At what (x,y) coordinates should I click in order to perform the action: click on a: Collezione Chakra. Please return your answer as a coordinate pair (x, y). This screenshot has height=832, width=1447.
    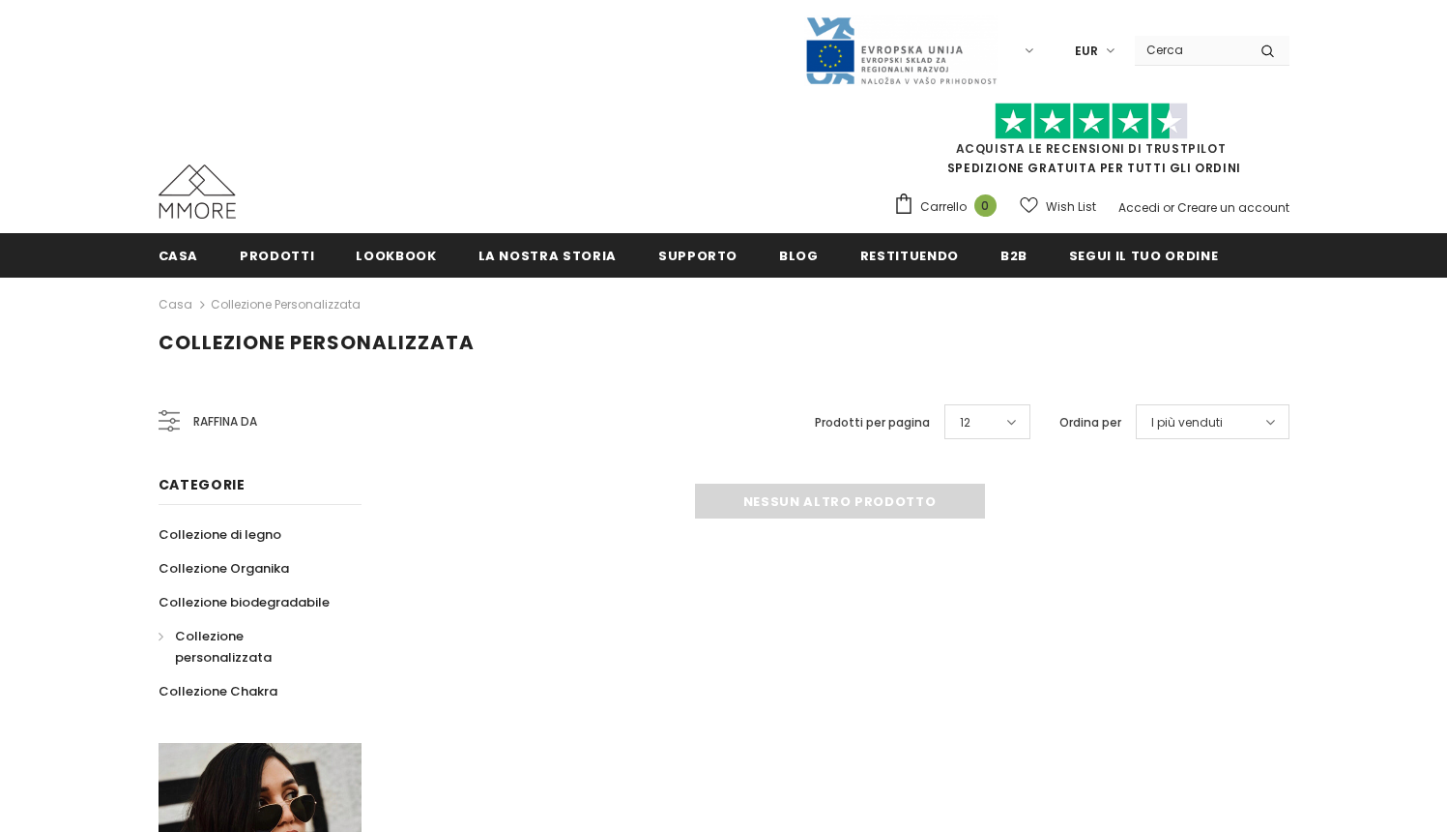
    Looking at the image, I should click on (218, 690).